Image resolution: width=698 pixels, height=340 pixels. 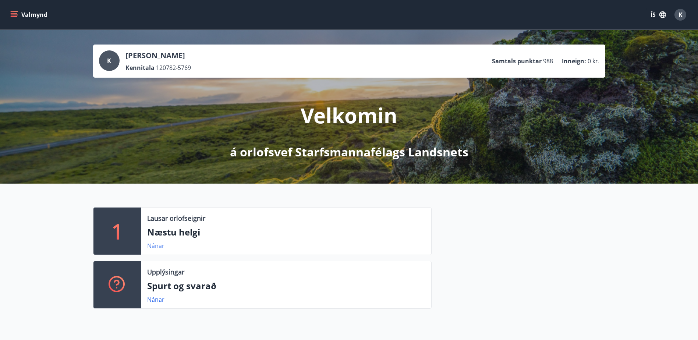 What do you see at coordinates (349, 115) in the screenshot?
I see `p: Velkomin` at bounding box center [349, 115].